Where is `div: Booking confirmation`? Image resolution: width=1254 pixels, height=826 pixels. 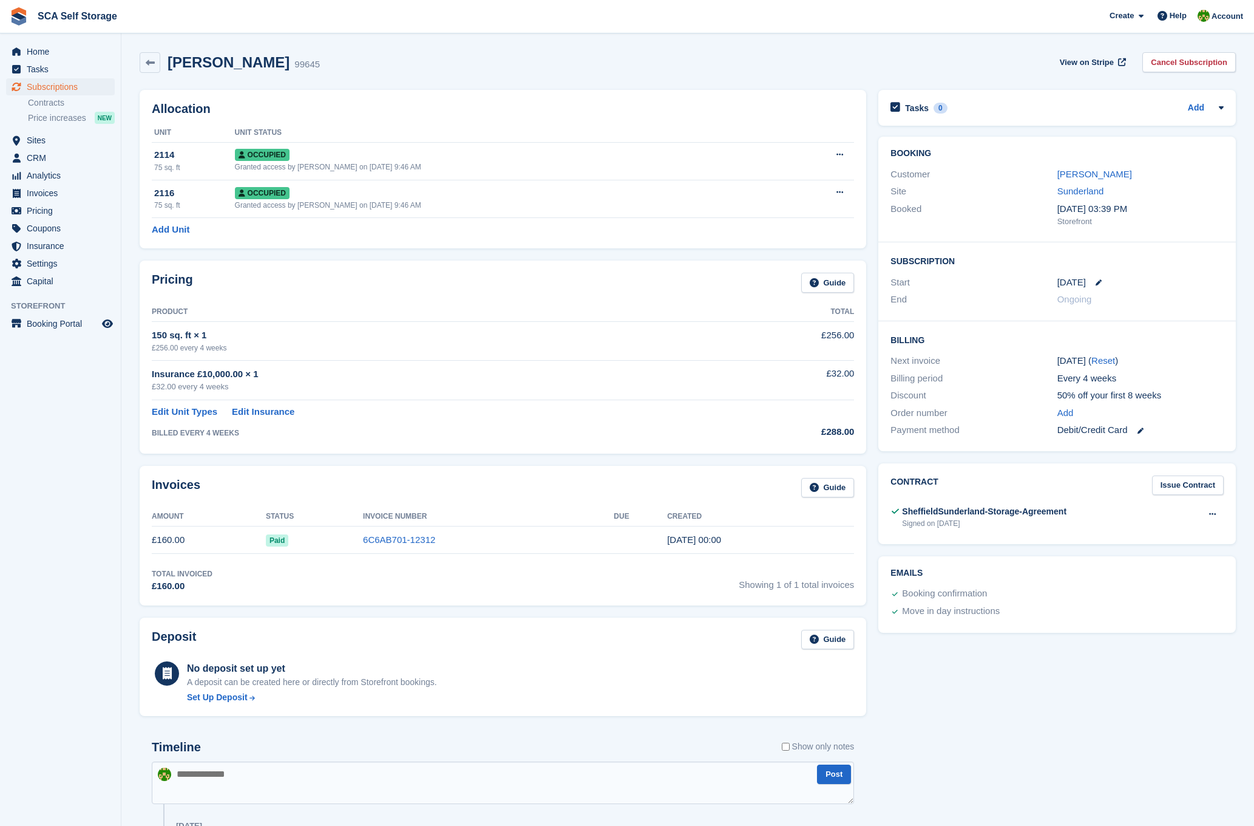 div: Booking confirmation is located at coordinates (944, 594).